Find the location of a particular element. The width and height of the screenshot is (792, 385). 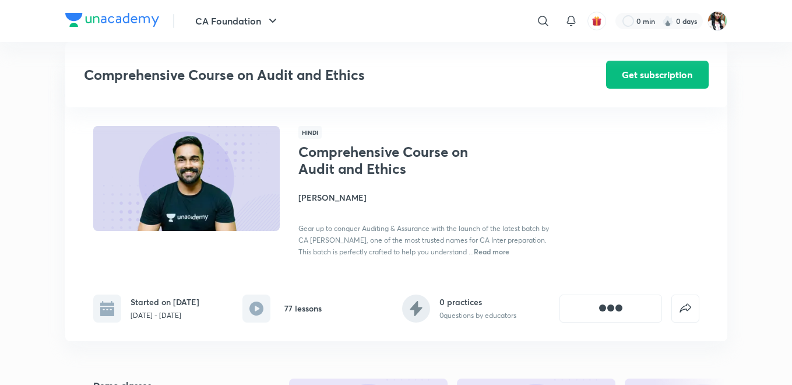

span: Hindi is located at coordinates (310, 132).